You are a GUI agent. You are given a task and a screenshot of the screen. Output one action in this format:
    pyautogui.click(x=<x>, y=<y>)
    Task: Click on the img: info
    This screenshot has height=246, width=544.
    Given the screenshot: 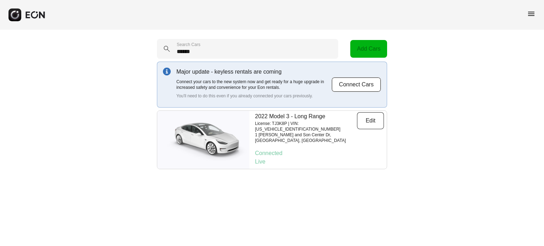 What is the action you would take?
    pyautogui.click(x=167, y=72)
    